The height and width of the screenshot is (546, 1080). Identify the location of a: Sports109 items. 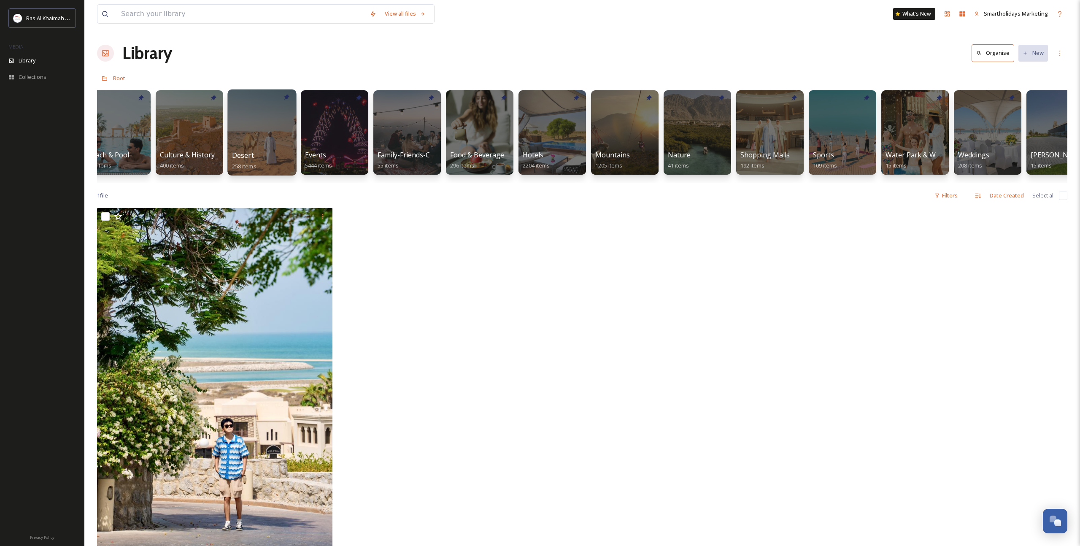
(824, 160).